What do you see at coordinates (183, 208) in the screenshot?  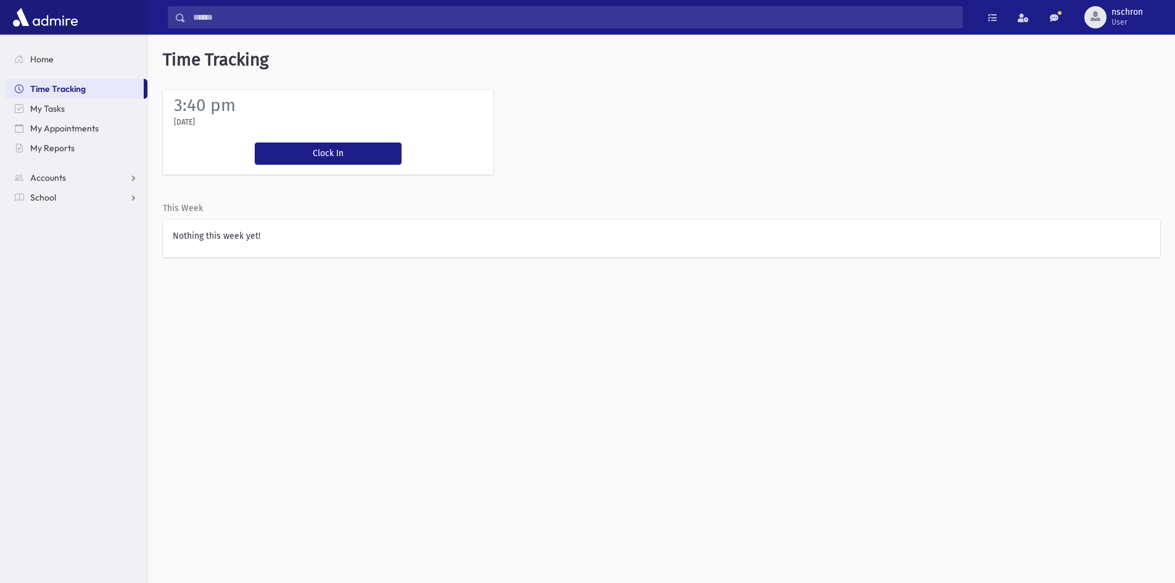 I see `label: This Week` at bounding box center [183, 208].